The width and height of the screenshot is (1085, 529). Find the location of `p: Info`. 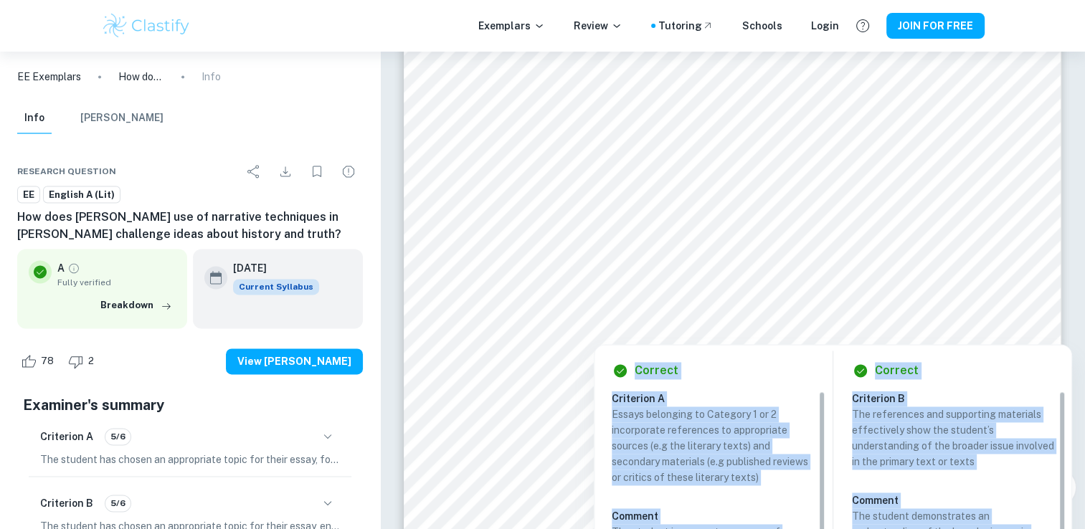

p: Info is located at coordinates (211, 77).